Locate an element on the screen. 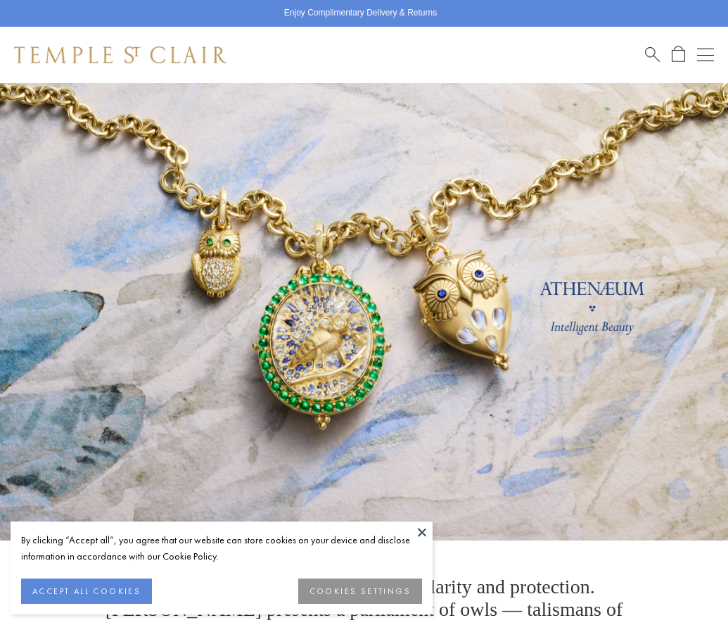 This screenshot has width=728, height=625. button: ACCEPT ALL COOKIES is located at coordinates (87, 591).